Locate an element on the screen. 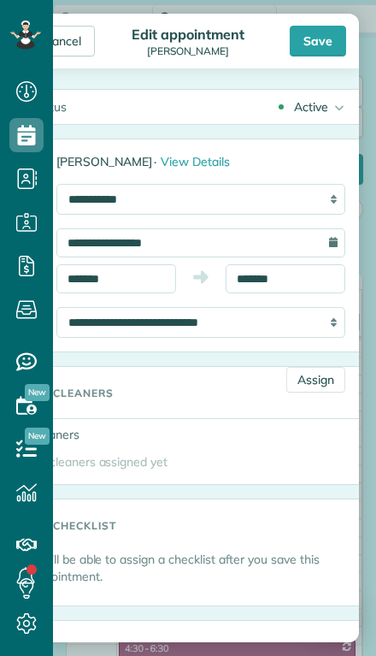 This screenshot has height=656, width=376. div: Cleaners is located at coordinates (77, 434).